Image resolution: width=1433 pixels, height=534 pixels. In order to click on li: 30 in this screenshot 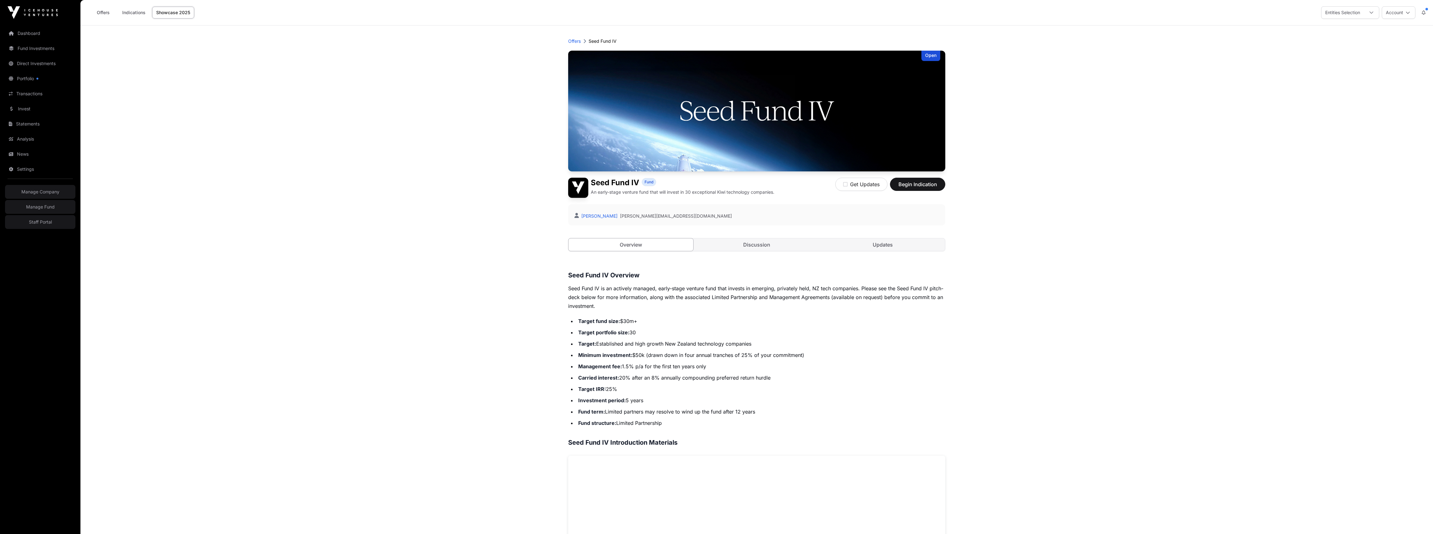, I will do `click(761, 332)`.